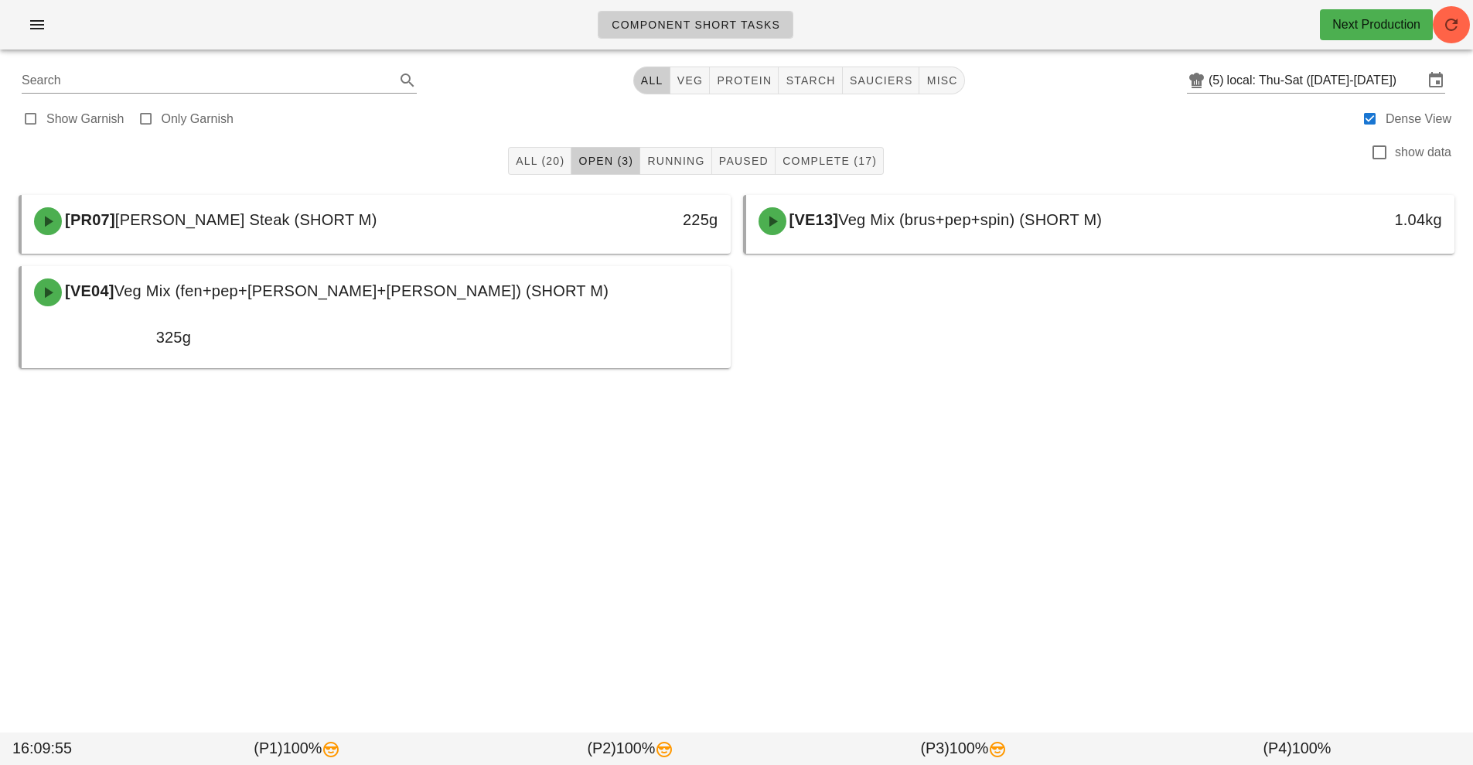  Describe the element at coordinates (652, 80) in the screenshot. I see `button: All` at that location.